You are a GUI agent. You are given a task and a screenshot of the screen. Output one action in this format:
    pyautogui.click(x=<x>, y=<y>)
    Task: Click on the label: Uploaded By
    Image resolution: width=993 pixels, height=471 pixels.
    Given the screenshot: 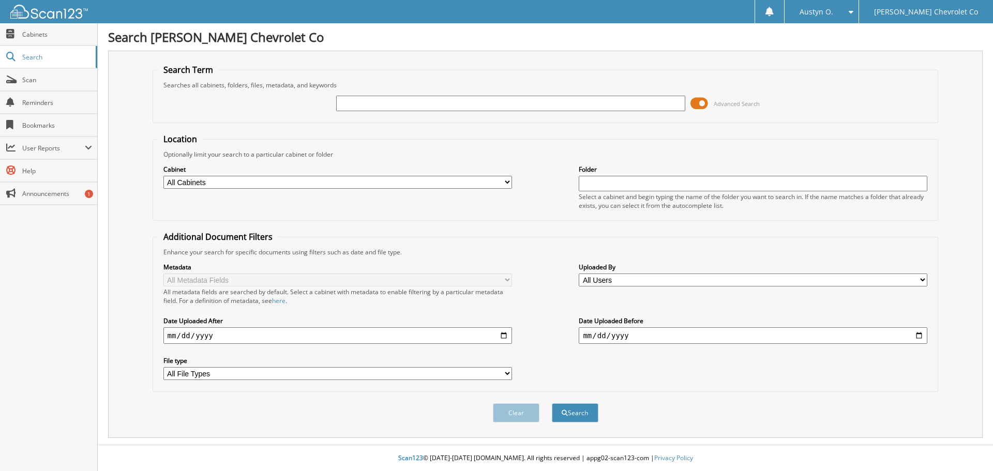 What is the action you would take?
    pyautogui.click(x=753, y=267)
    